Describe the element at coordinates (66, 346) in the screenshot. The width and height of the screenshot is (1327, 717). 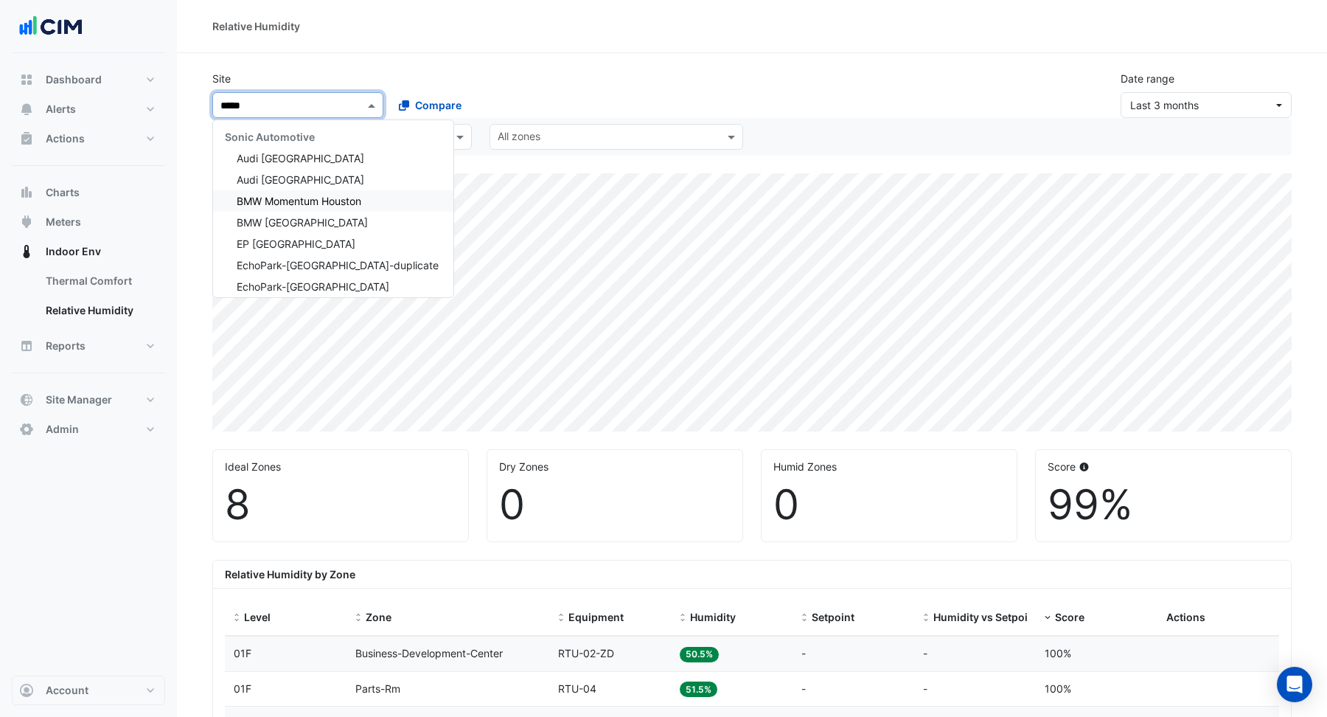
I see `span: Reports` at that location.